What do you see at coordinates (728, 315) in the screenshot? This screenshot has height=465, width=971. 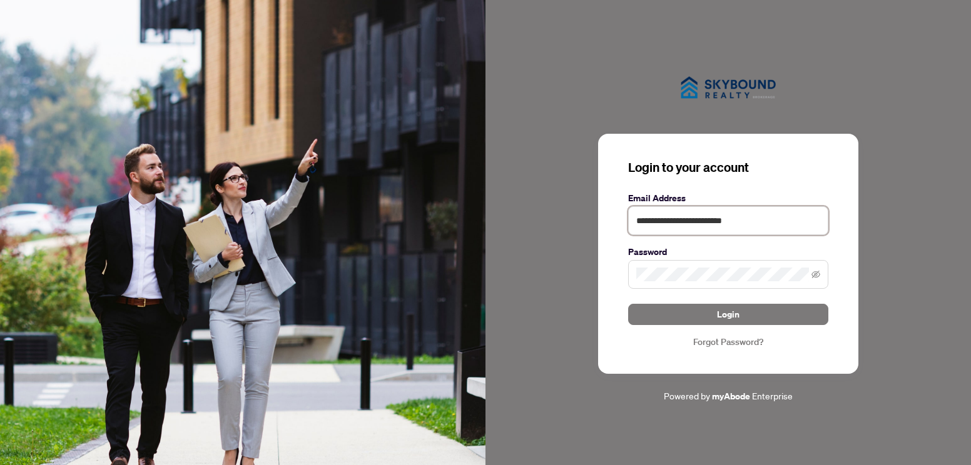 I see `span: Login` at bounding box center [728, 315].